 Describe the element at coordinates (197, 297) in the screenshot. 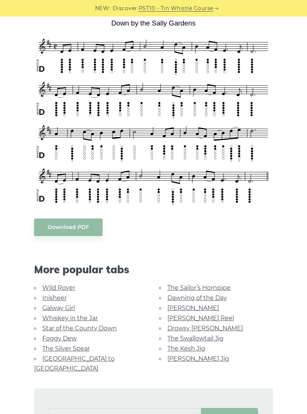

I see `a: Dawning of the Day` at that location.